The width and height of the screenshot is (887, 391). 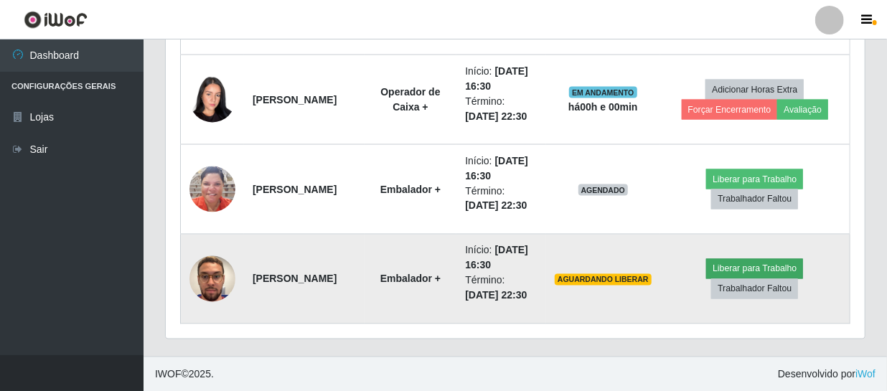 What do you see at coordinates (604, 190) in the screenshot?
I see `span: AGENDADO` at bounding box center [604, 190].